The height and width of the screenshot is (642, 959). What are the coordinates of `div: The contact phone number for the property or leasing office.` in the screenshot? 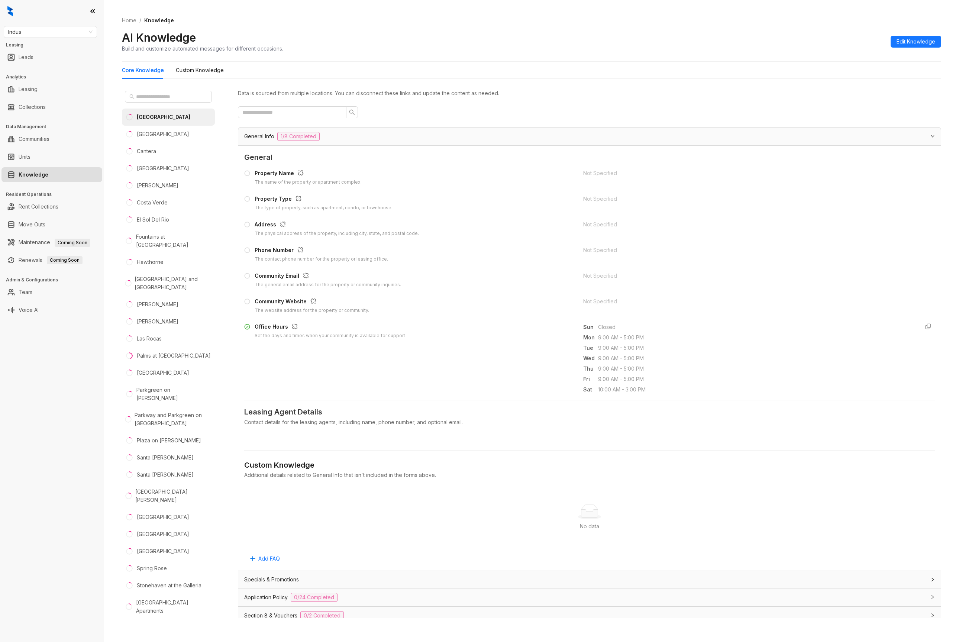 It's located at (321, 259).